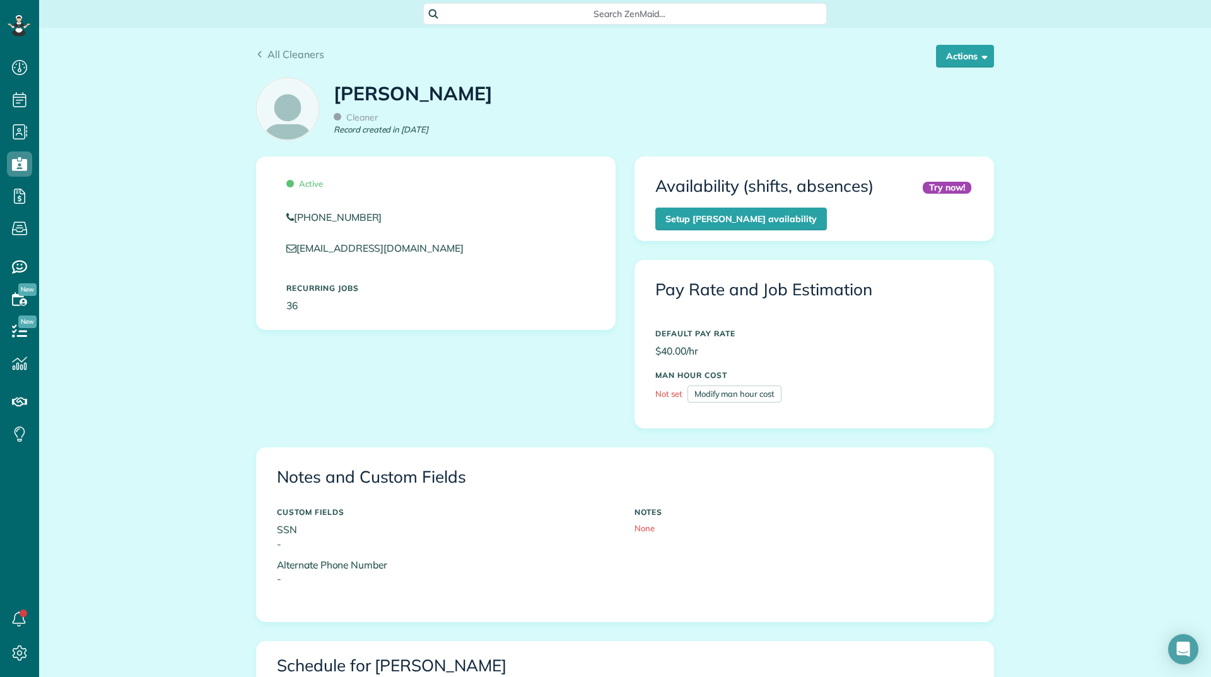 This screenshot has width=1211, height=677. What do you see at coordinates (290, 54) in the screenshot?
I see `a: All Cleaners` at bounding box center [290, 54].